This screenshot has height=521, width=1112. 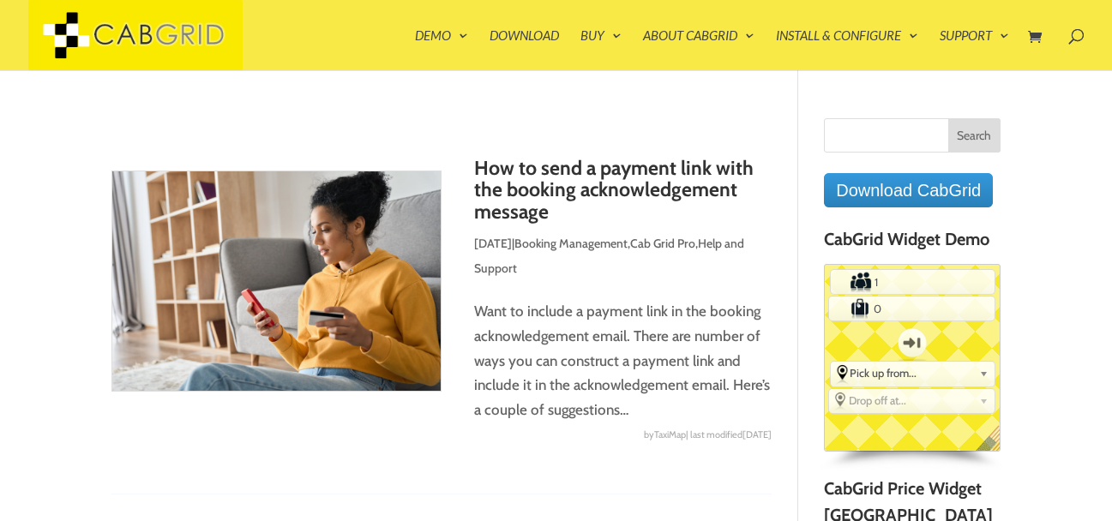 I want to click on span: Pick up from..., so click(x=910, y=373).